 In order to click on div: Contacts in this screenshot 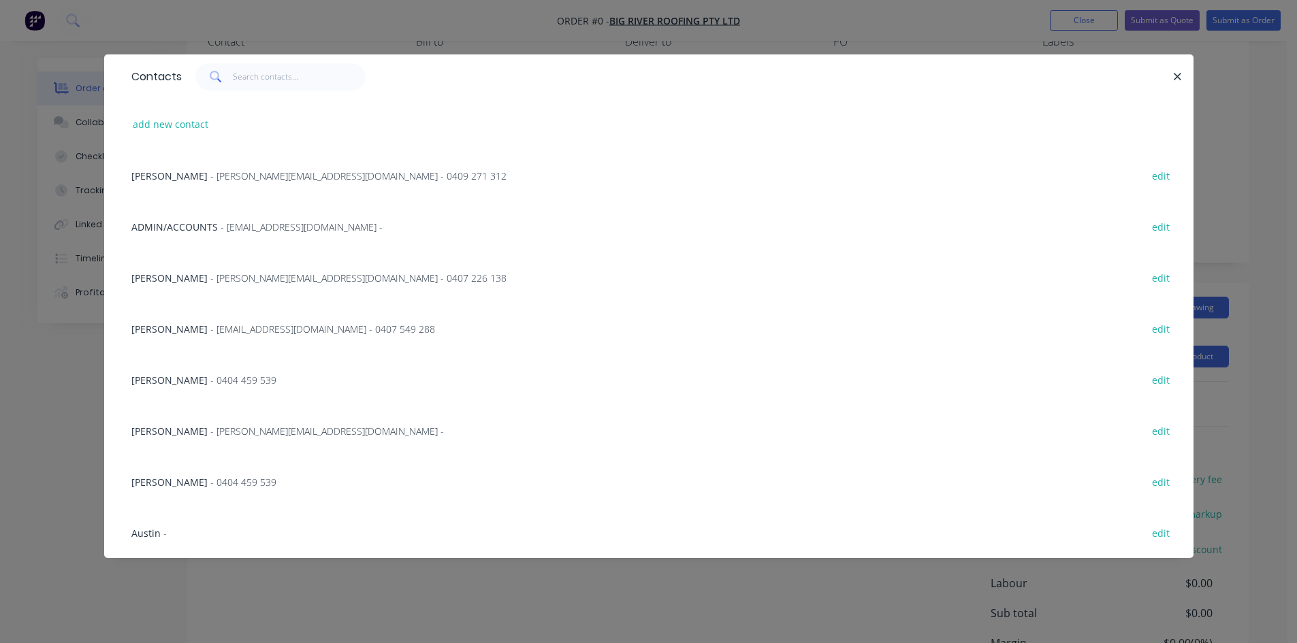, I will do `click(153, 77)`.